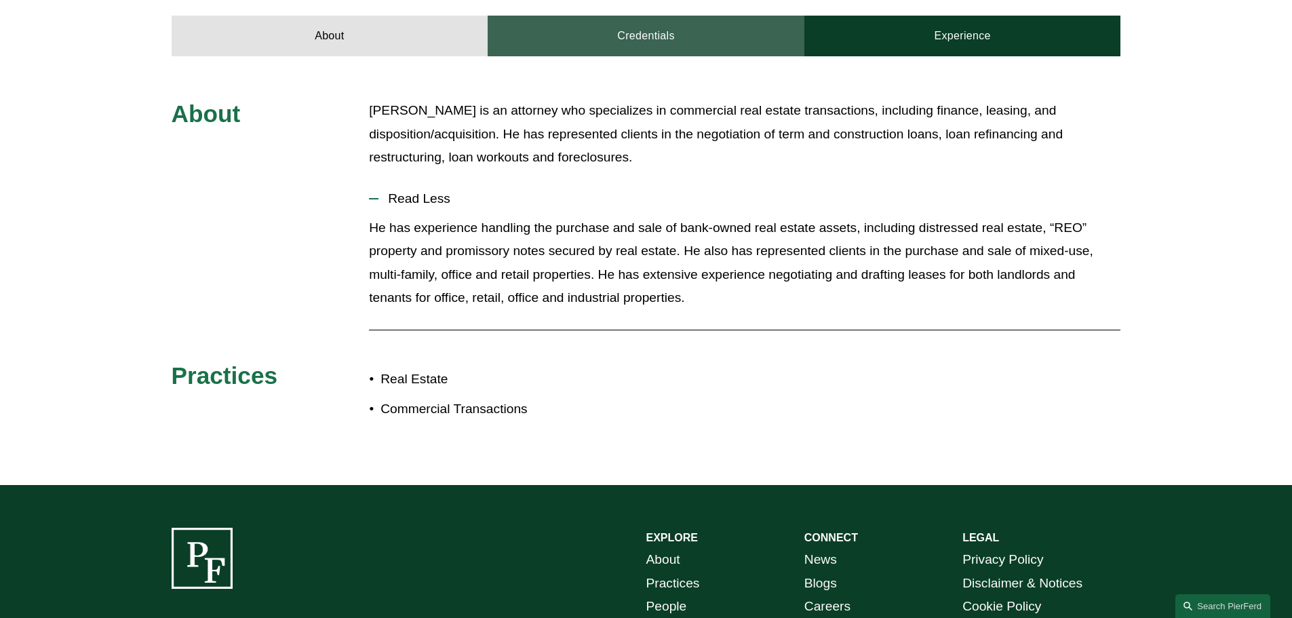  Describe the element at coordinates (513, 379) in the screenshot. I see `p: Real Estate` at that location.